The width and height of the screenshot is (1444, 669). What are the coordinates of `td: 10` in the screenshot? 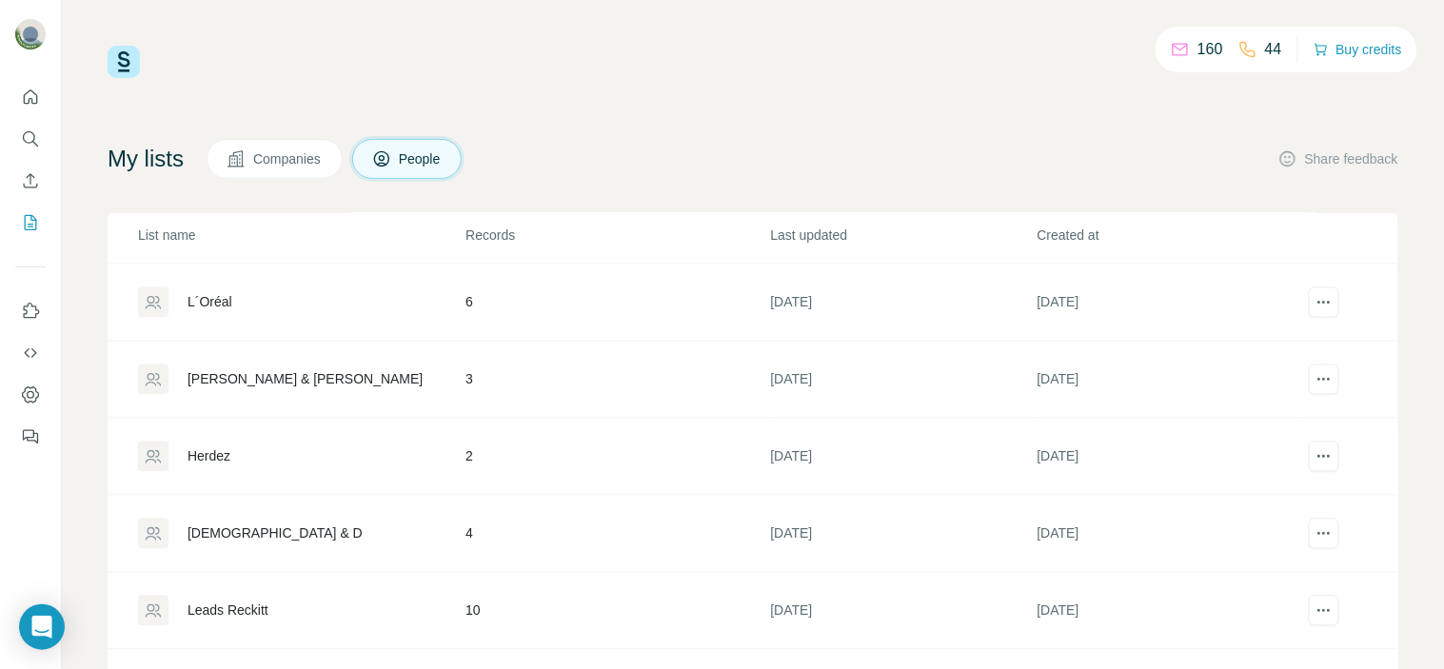 It's located at (617, 611).